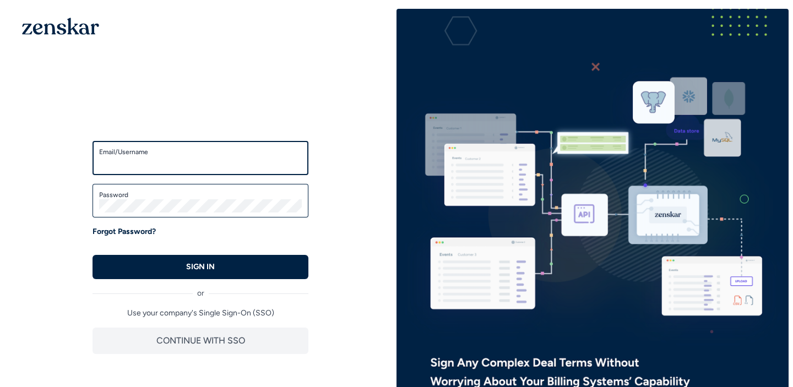 The height and width of the screenshot is (387, 793). What do you see at coordinates (124, 232) in the screenshot?
I see `a: Forgot Password?` at bounding box center [124, 232].